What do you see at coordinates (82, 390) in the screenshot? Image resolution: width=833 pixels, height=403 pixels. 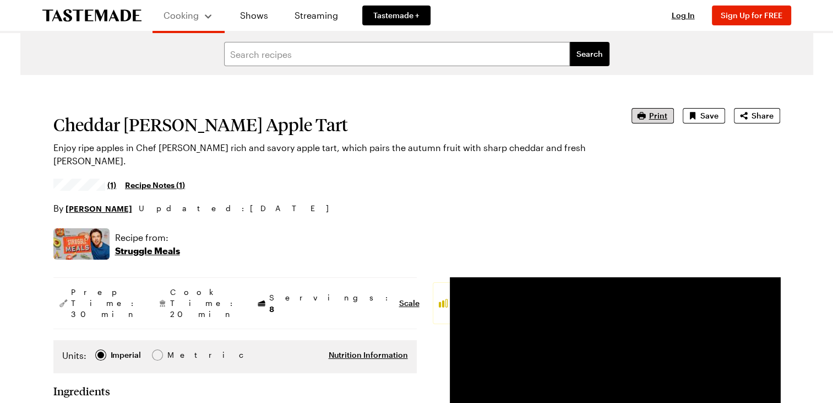 I see `h2: Ingredients` at bounding box center [82, 390].